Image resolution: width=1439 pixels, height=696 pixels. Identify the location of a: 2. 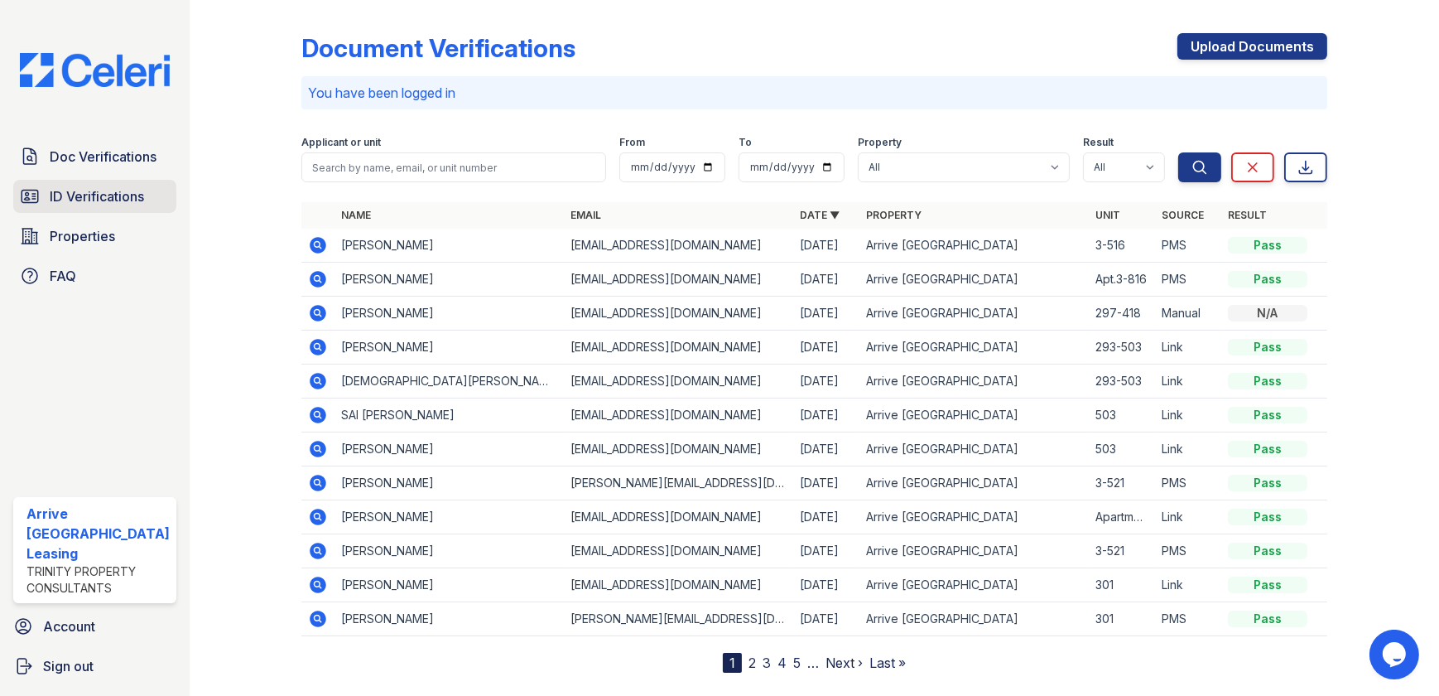
(752, 663).